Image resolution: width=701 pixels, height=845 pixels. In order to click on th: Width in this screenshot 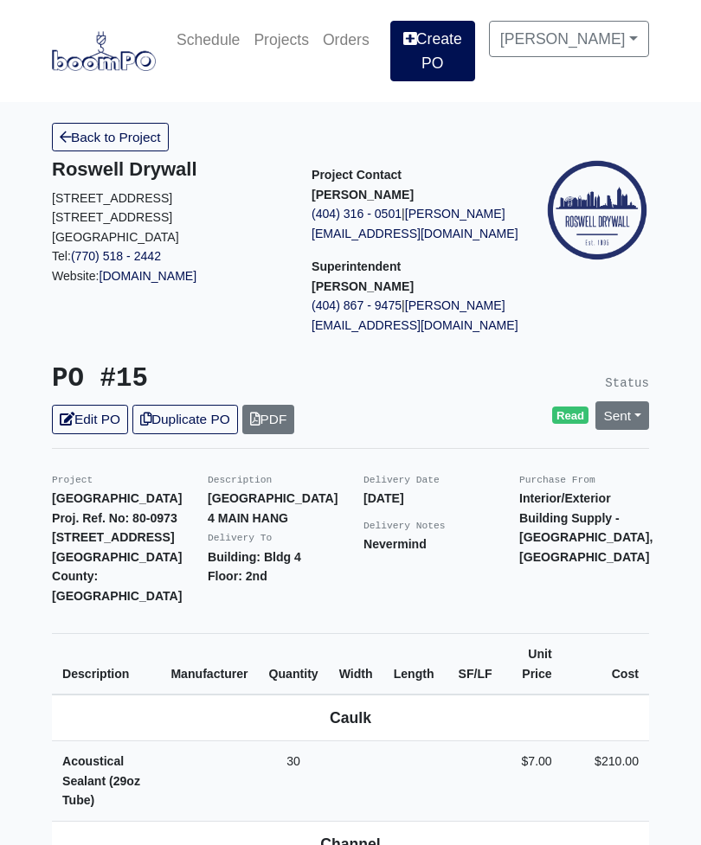, I will do `click(356, 665)`.